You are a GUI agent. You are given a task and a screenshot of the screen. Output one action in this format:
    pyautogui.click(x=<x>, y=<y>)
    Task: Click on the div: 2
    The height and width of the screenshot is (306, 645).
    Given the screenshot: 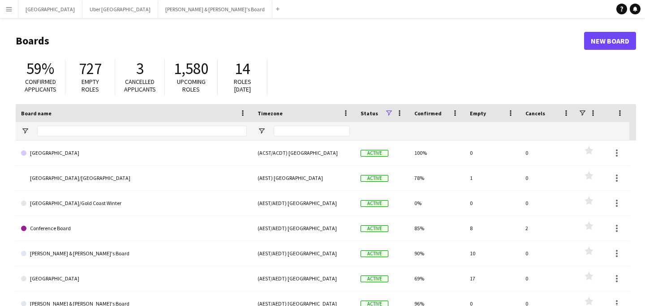 What is the action you would take?
    pyautogui.click(x=548, y=228)
    